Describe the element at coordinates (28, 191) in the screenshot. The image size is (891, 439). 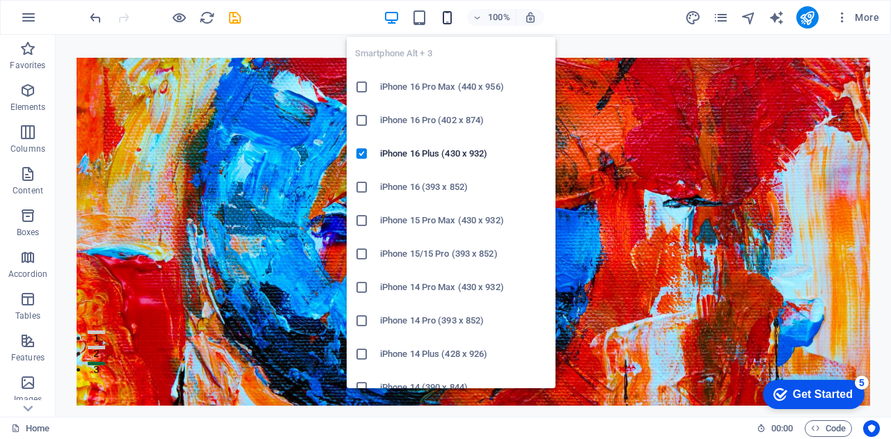
I see `p: Content` at that location.